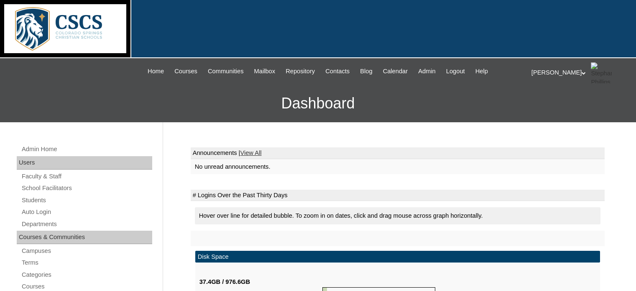  What do you see at coordinates (398, 256) in the screenshot?
I see `td: Disk Space` at bounding box center [398, 256].